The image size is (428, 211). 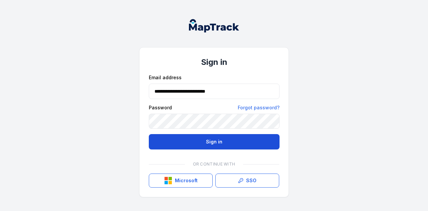 What do you see at coordinates (247, 181) in the screenshot?
I see `a: SSO` at bounding box center [247, 181].